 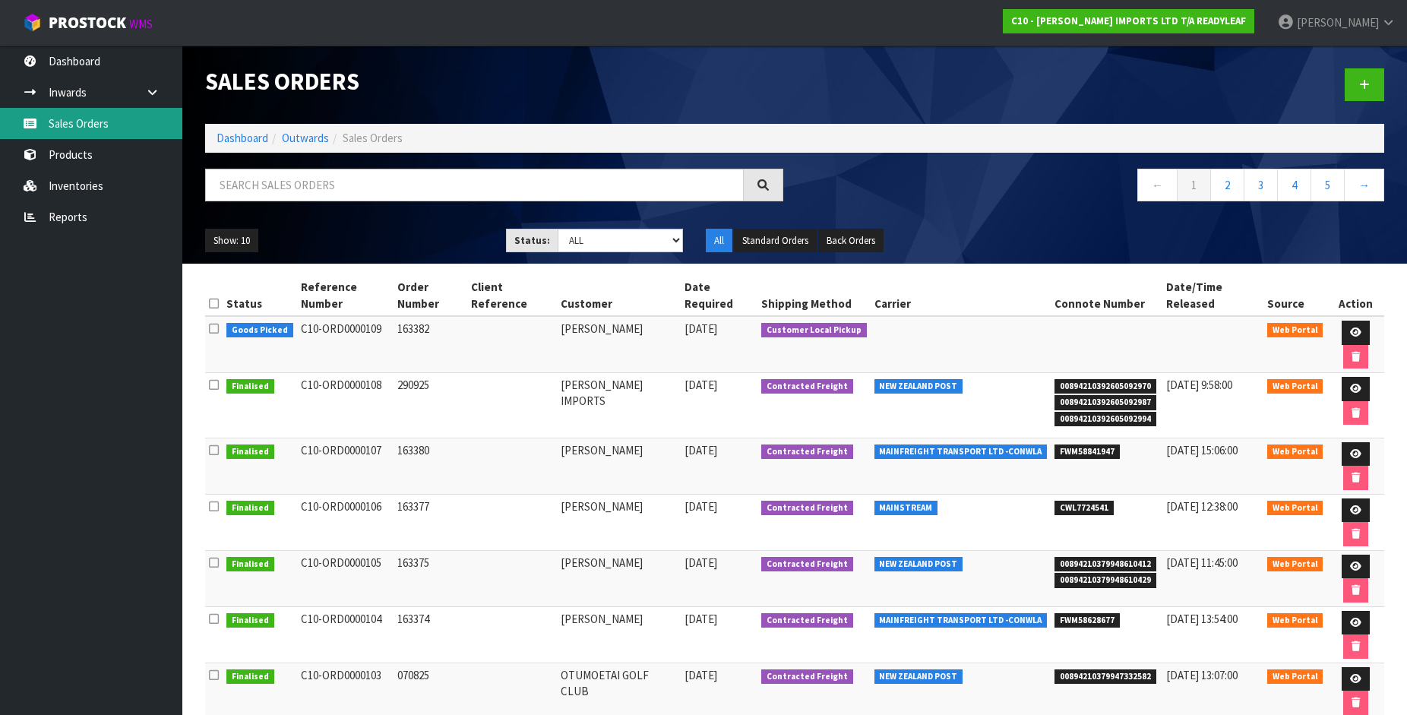 I want to click on td: C10-ORD0000108, so click(x=346, y=406).